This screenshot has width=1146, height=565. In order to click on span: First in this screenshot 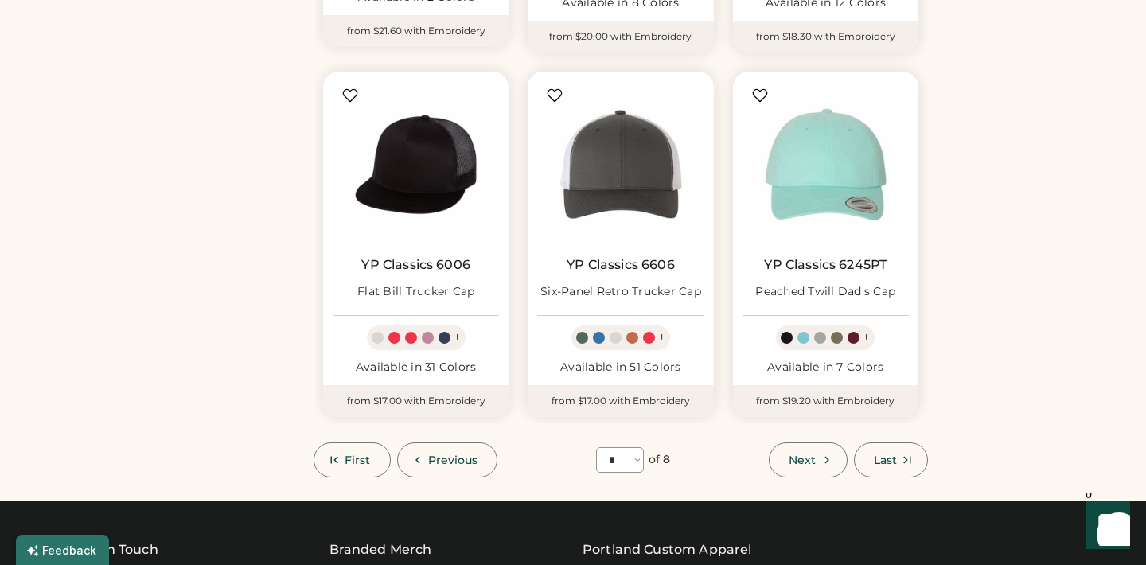, I will do `click(357, 460)`.